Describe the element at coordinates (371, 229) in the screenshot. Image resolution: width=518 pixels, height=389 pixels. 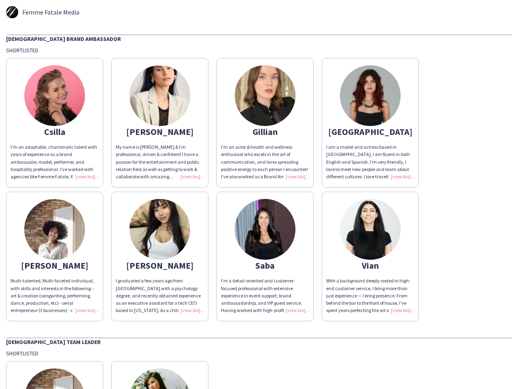
I see `img: thumb-39854cd5-1e1b-4859-a9f5-70b3ac76cbb6.jpg` at that location.